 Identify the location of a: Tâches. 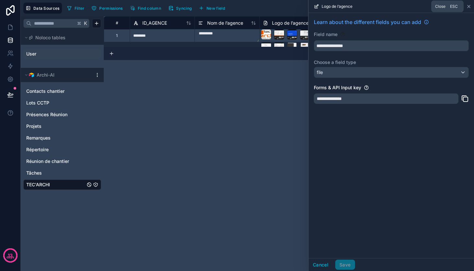
(56, 173).